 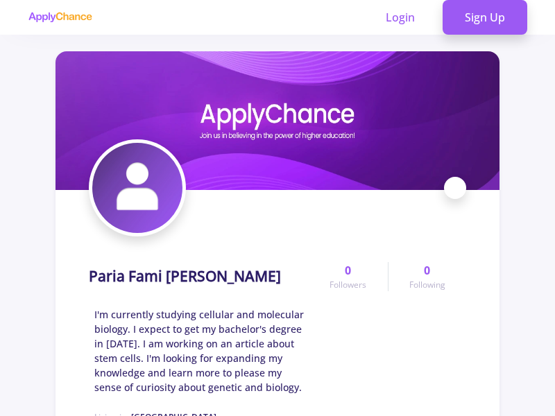 I want to click on span: Following, so click(x=427, y=285).